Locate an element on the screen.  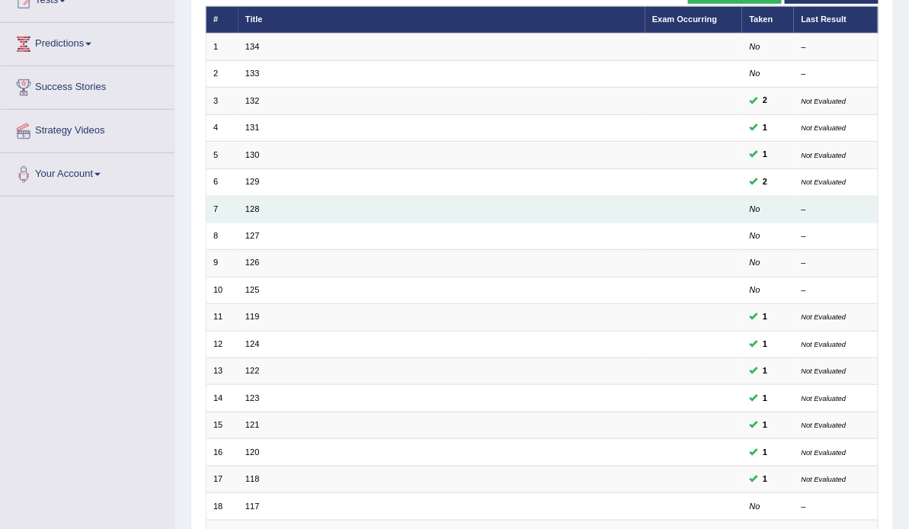
td: 15 is located at coordinates (222, 424).